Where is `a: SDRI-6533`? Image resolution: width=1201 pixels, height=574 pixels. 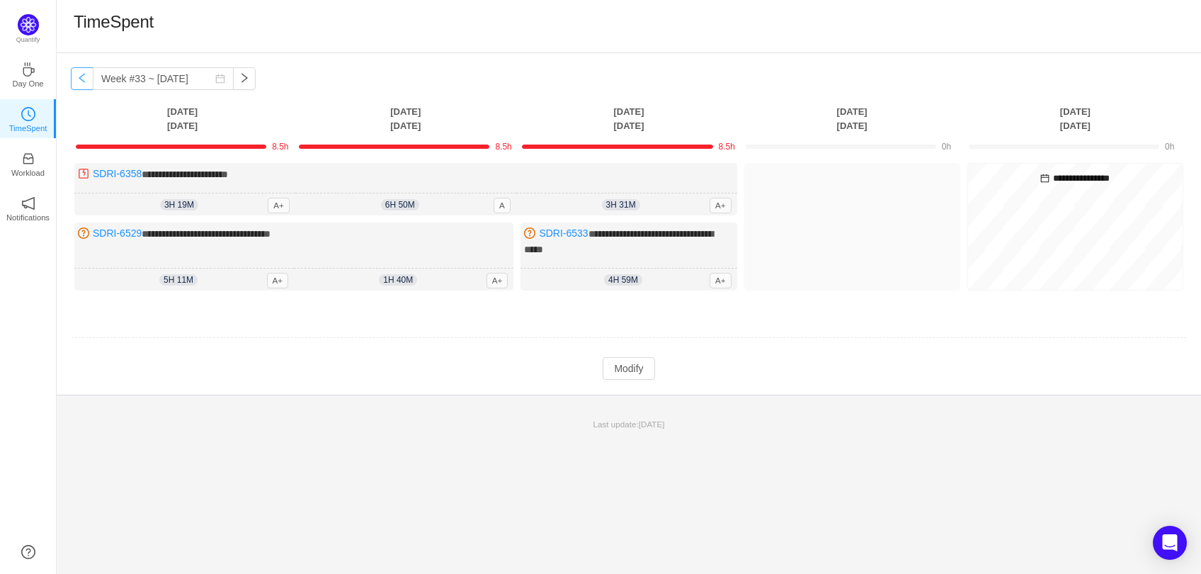
a: SDRI-6533 is located at coordinates (563, 233).